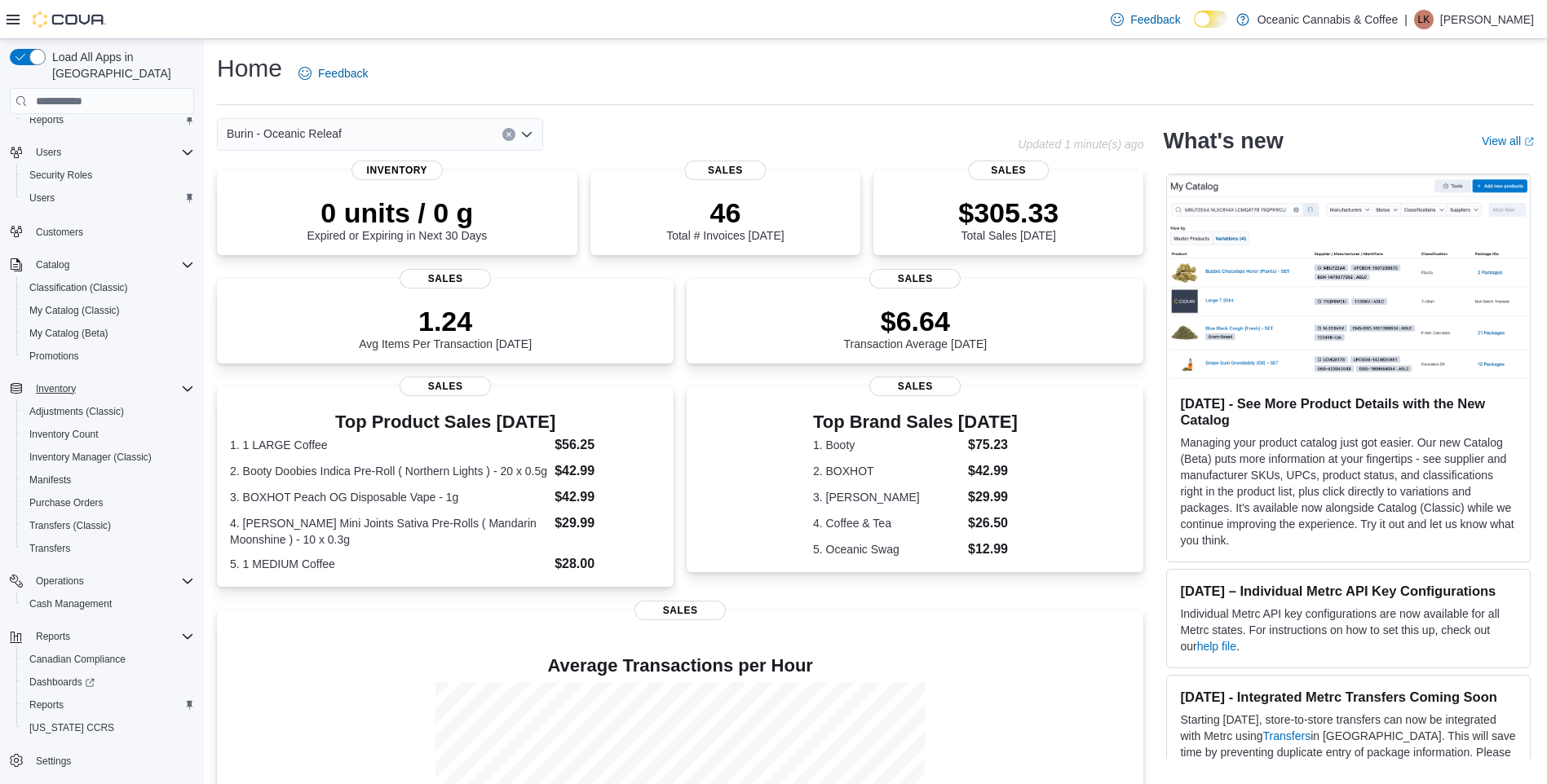 This screenshot has height=784, width=1547. Describe the element at coordinates (109, 682) in the screenshot. I see `a: Dashboards` at that location.